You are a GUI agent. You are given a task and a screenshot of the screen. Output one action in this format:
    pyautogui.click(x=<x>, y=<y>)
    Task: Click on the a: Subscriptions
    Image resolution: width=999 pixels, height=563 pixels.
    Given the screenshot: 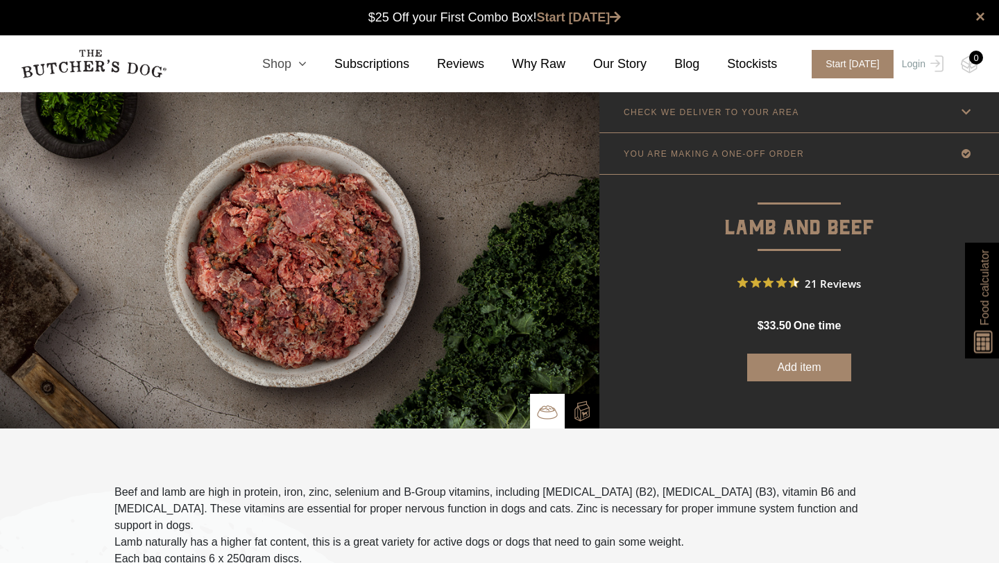 What is the action you would take?
    pyautogui.click(x=358, y=64)
    